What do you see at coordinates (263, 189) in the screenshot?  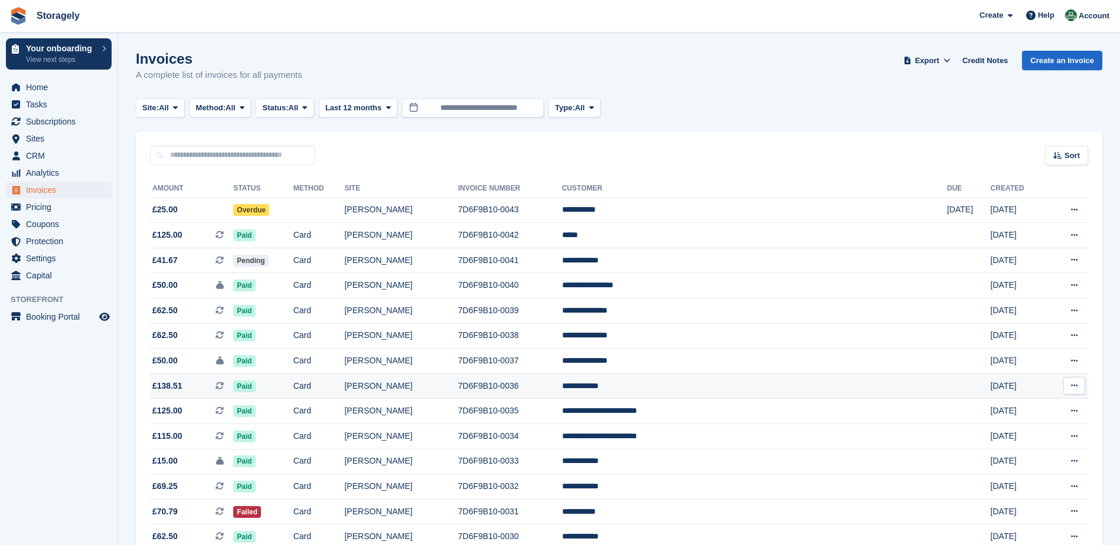 I see `th: Status` at bounding box center [263, 189].